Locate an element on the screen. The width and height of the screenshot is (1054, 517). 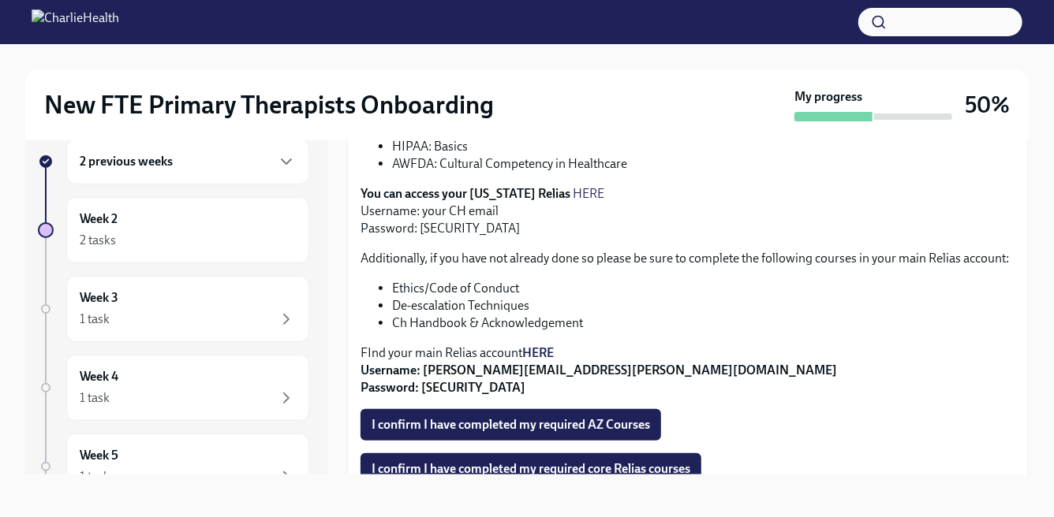
a: Week 51 task is located at coordinates (173, 467).